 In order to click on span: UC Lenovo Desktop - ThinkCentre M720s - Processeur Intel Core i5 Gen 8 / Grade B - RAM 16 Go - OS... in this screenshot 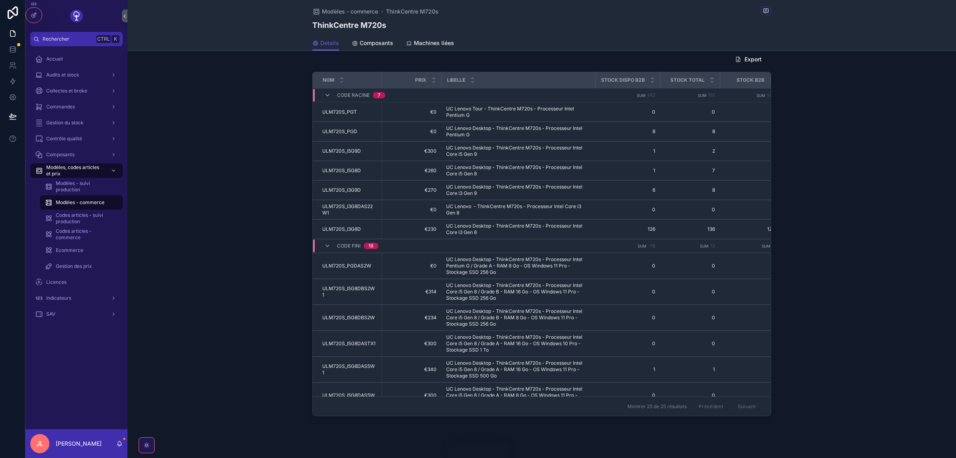, I will do `click(518, 292)`.